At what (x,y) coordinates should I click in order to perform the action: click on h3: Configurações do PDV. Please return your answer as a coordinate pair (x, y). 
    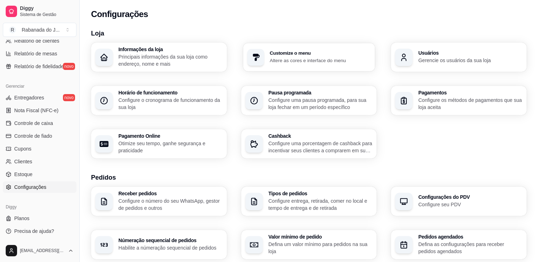
    Looking at the image, I should click on (470, 197).